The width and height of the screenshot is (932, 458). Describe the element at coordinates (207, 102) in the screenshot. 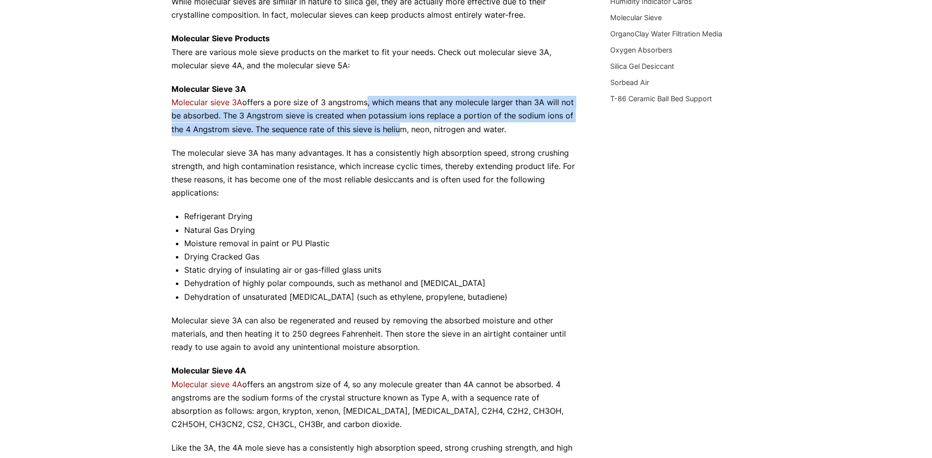

I see `a: Molecular sieve 3A` at that location.